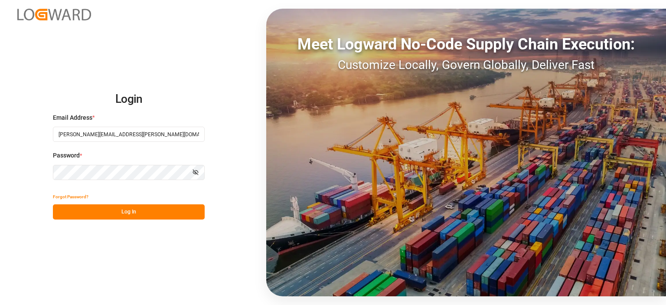  What do you see at coordinates (71, 196) in the screenshot?
I see `button: Forgot Password?` at bounding box center [71, 196].